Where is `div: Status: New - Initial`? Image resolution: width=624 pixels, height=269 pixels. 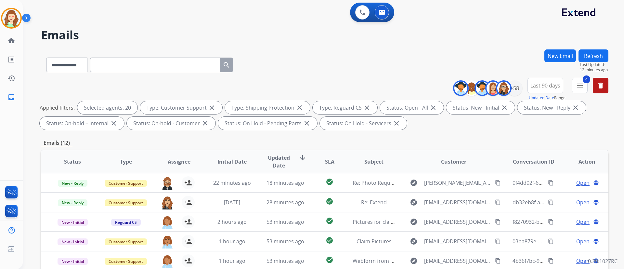
div: Status: New - Initial is located at coordinates (480, 107).